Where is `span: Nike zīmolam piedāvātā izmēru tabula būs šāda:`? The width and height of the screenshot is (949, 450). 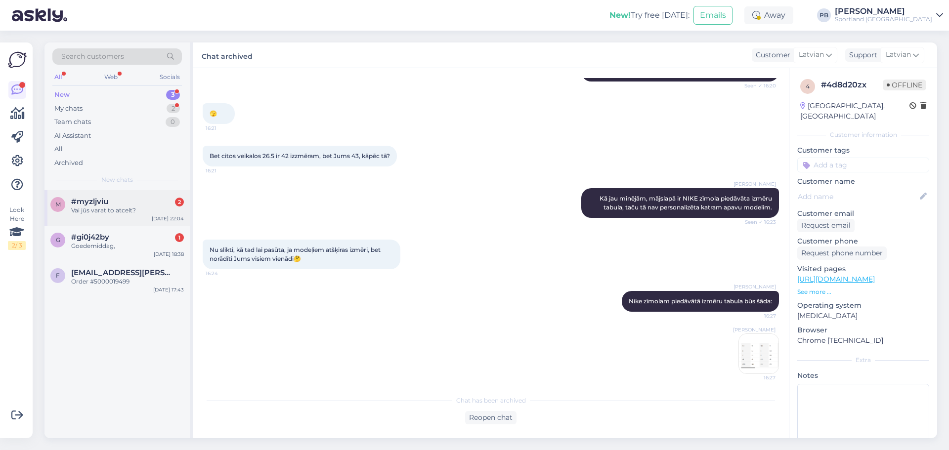
span: Nike zīmolam piedāvātā izmēru tabula būs šāda: is located at coordinates (700, 301).